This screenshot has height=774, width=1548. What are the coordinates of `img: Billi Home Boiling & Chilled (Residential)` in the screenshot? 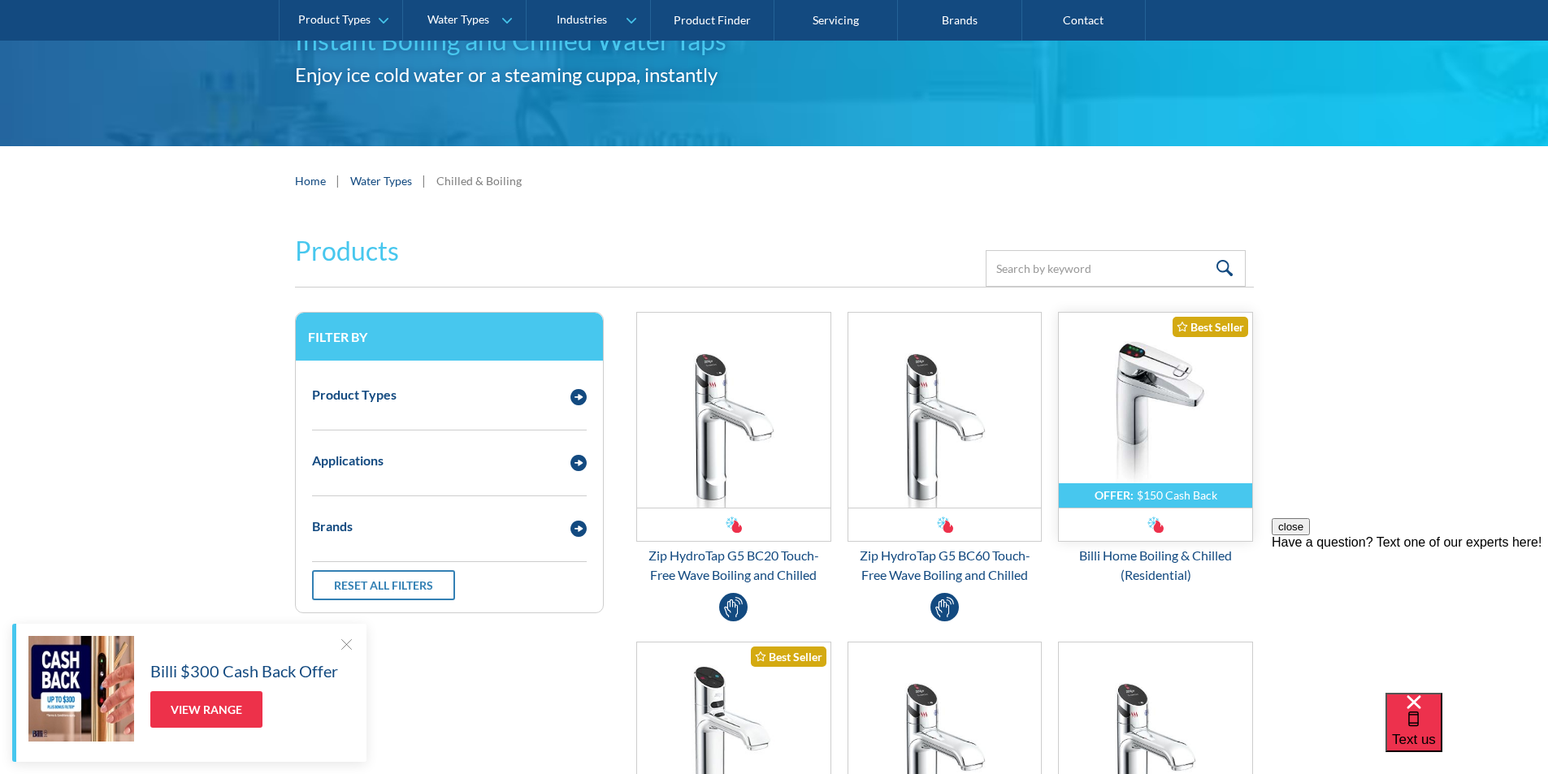 It's located at (1155, 410).